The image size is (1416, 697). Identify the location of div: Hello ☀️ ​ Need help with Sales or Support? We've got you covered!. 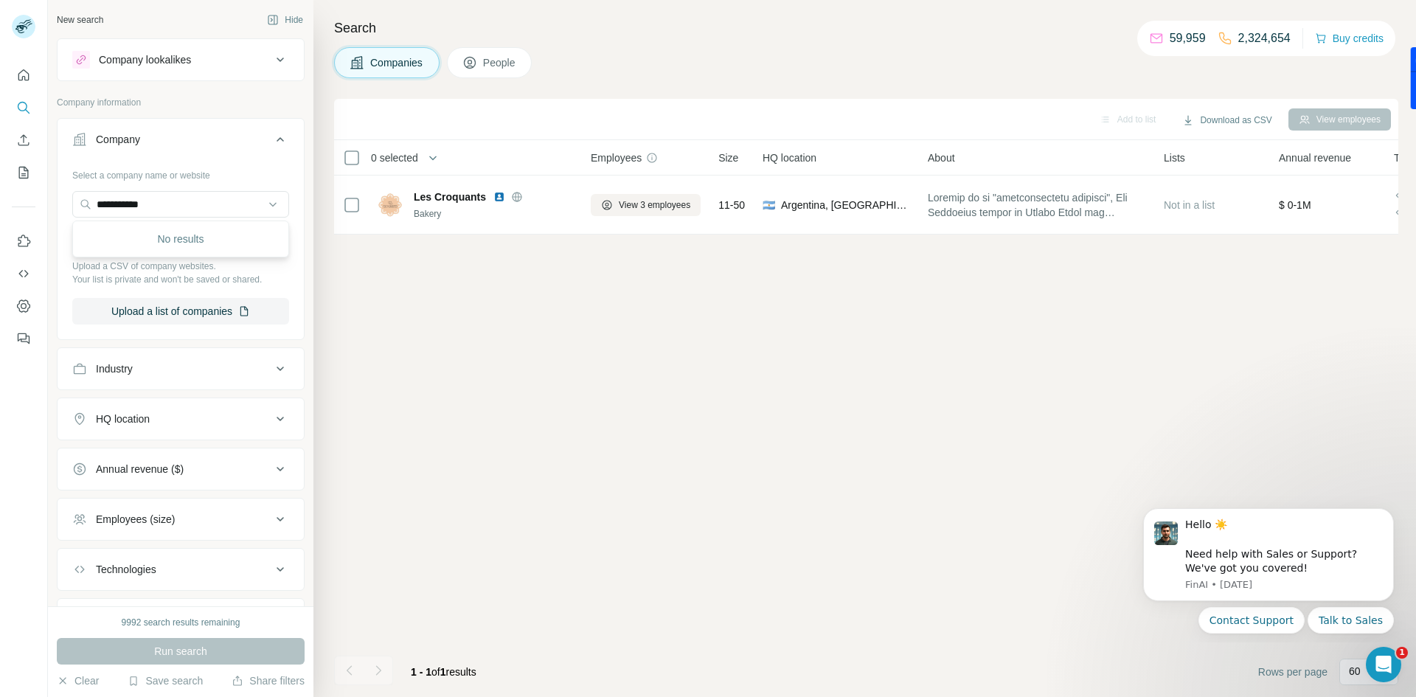
(163, 52).